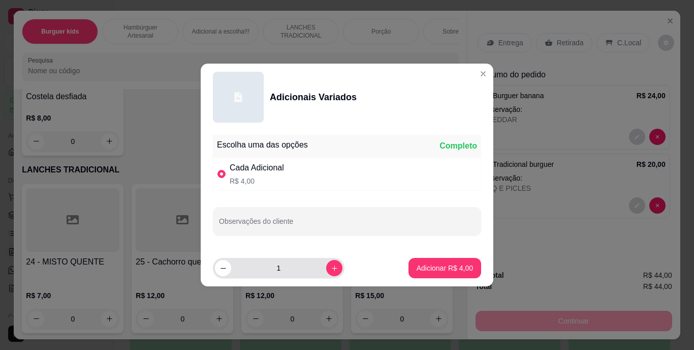  Describe the element at coordinates (445, 268) in the screenshot. I see `button: Adicionar R$ 4,00` at that location.